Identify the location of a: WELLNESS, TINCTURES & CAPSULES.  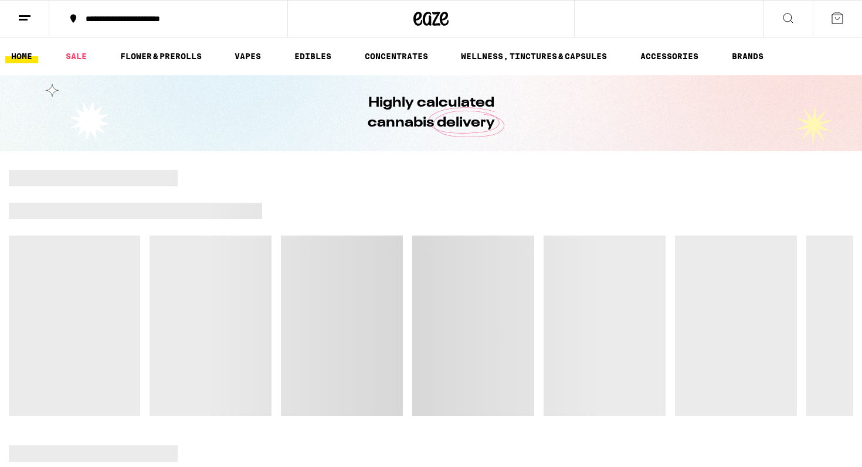
(534, 56).